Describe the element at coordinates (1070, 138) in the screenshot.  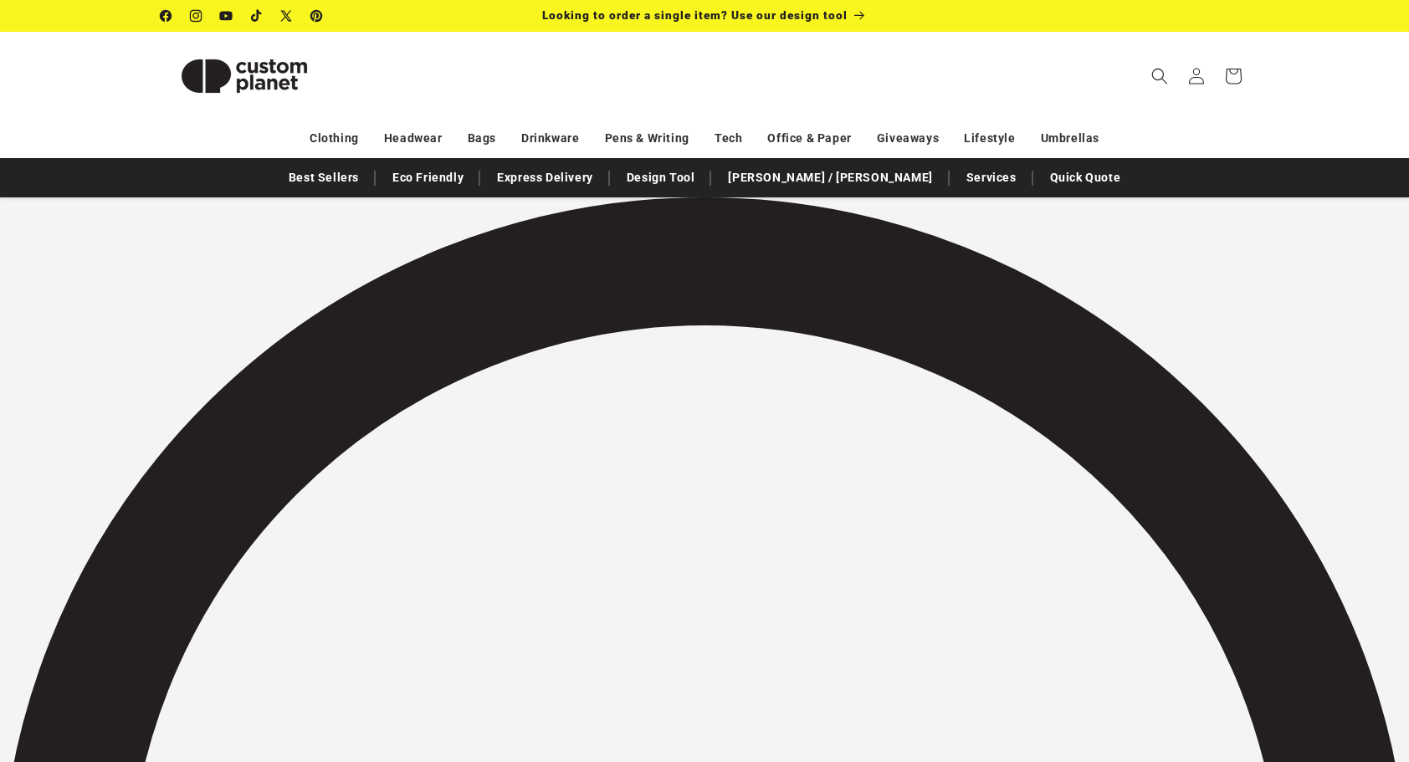
I see `a: Umbrellas` at that location.